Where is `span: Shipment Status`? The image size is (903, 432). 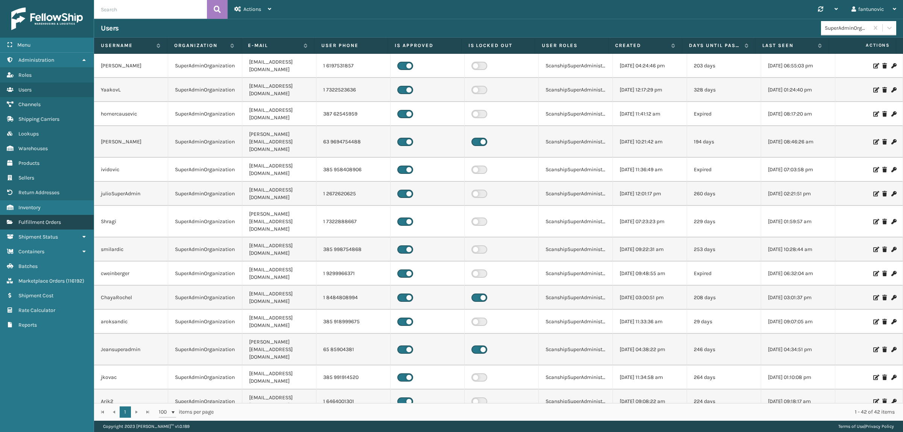 span: Shipment Status is located at coordinates (38, 237).